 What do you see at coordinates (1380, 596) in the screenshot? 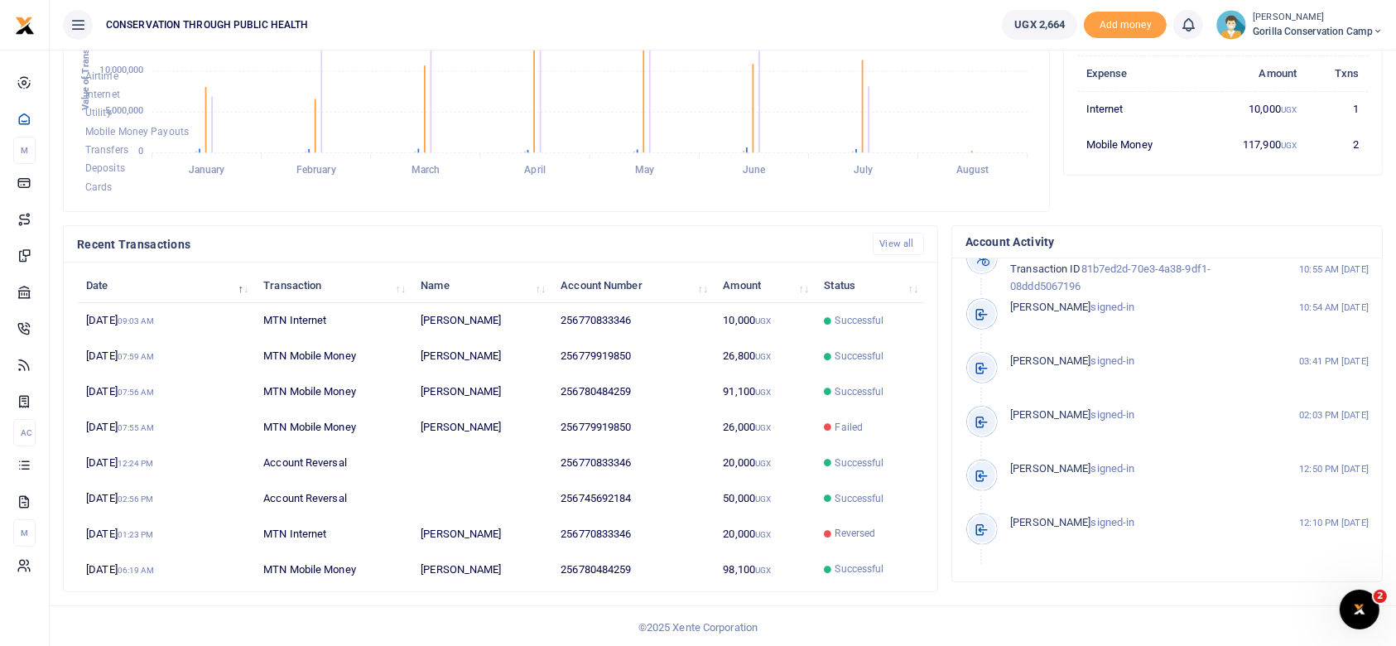
I see `span: 2` at bounding box center [1380, 596].